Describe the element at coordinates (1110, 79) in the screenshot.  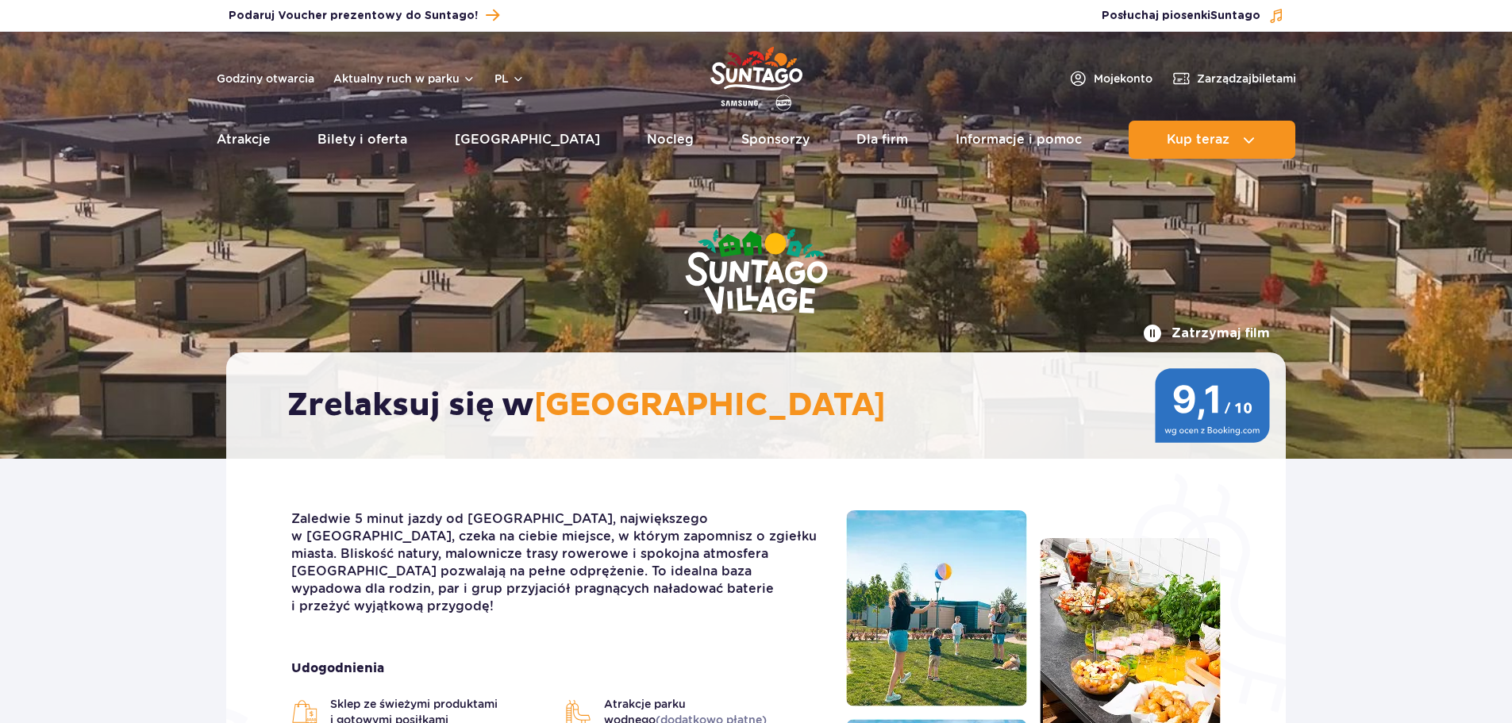
I see `a: Mojekonto` at that location.